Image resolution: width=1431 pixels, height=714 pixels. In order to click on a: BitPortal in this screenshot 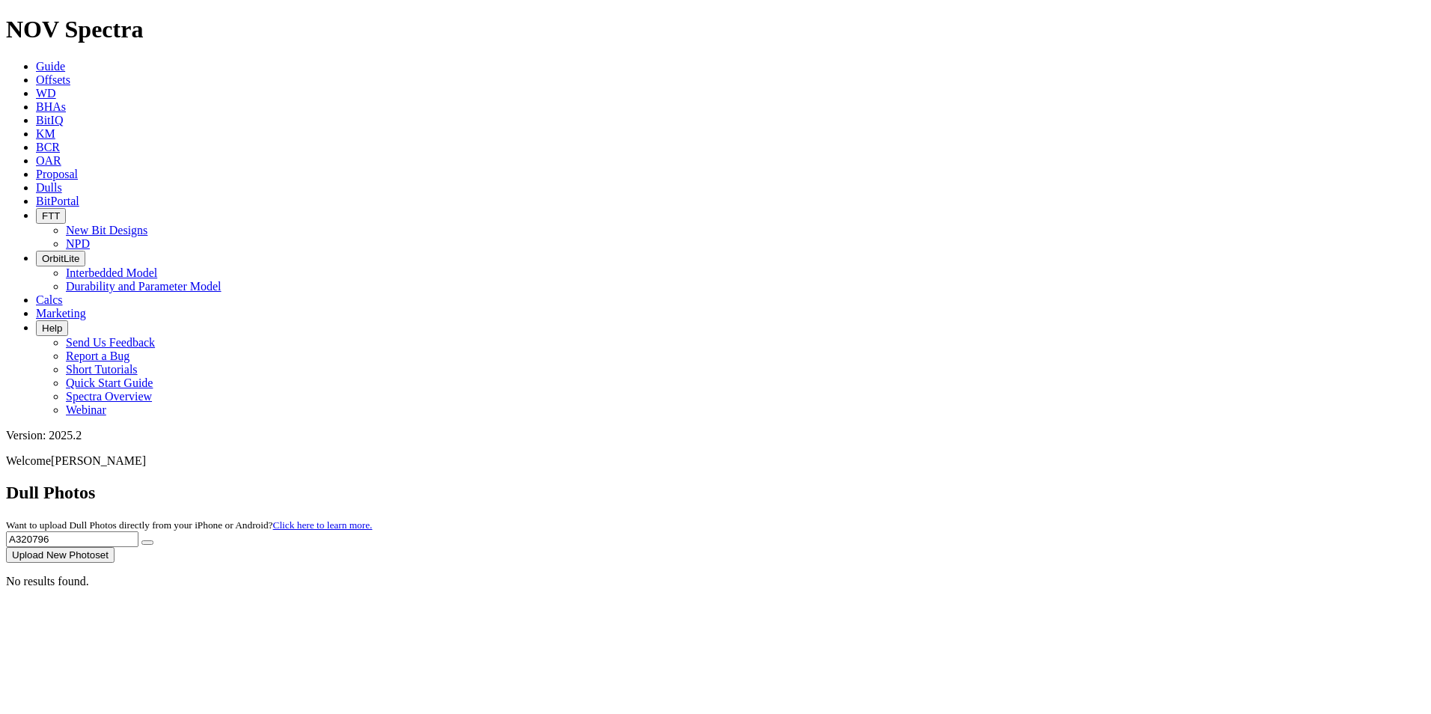, I will do `click(58, 201)`.